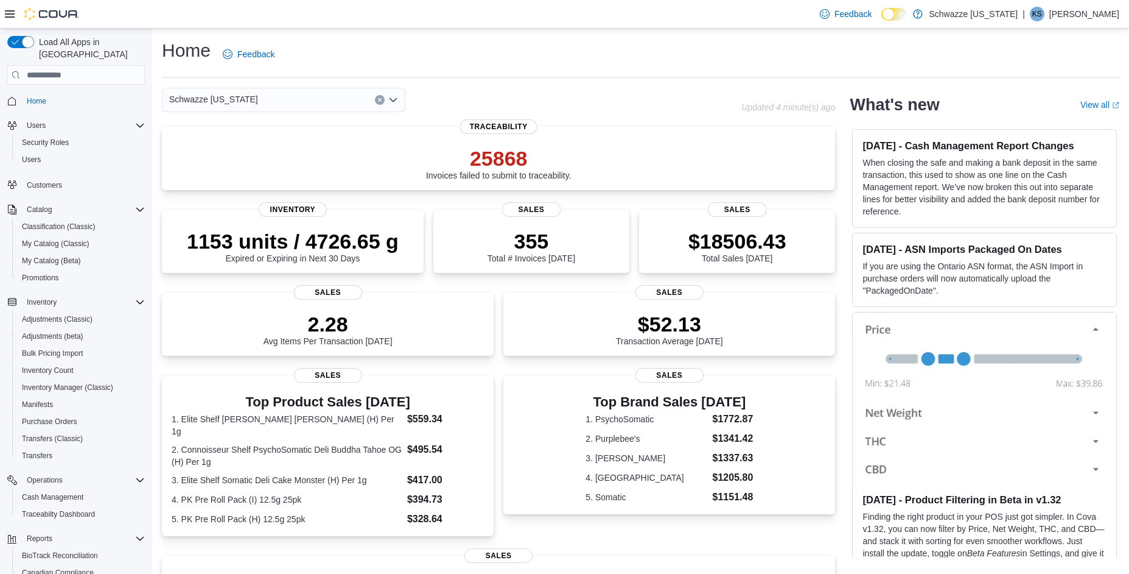 This screenshot has width=1129, height=574. I want to click on dt: 2. Connoisseur Shelf PsychoSomatic Deli Buddha Tahoe OG (H) Per 1g, so click(287, 455).